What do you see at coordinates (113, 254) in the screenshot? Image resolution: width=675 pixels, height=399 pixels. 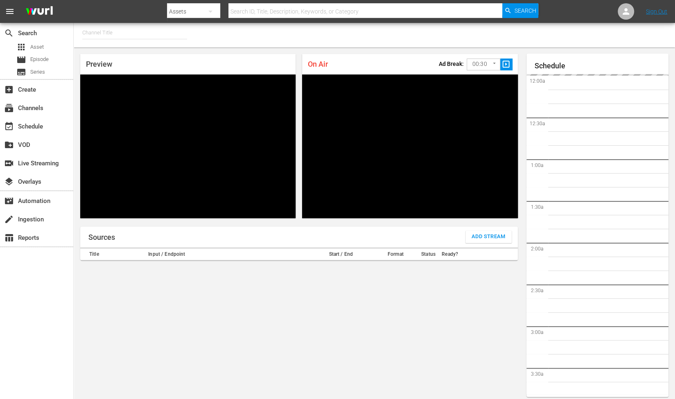 I see `th: Title` at bounding box center [113, 254].